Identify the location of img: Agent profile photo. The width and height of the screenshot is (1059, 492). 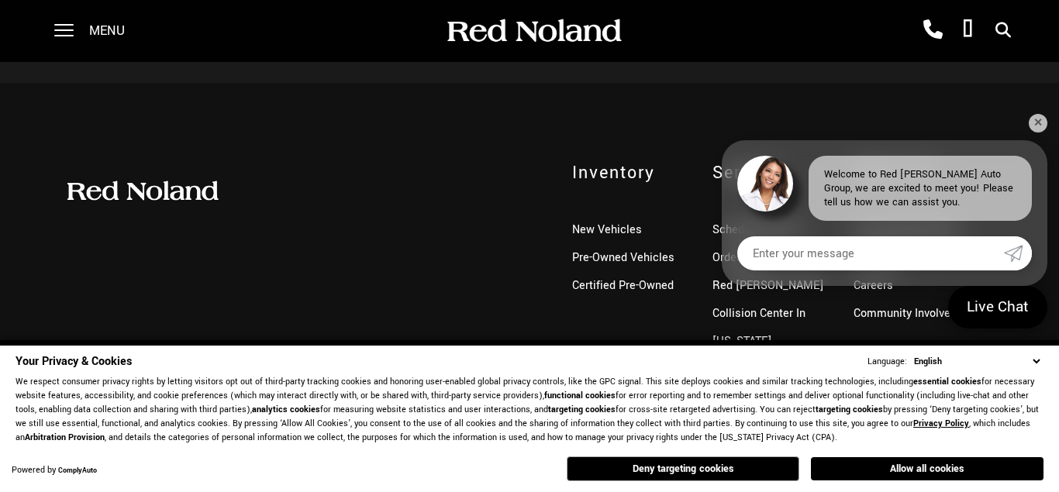
(765, 184).